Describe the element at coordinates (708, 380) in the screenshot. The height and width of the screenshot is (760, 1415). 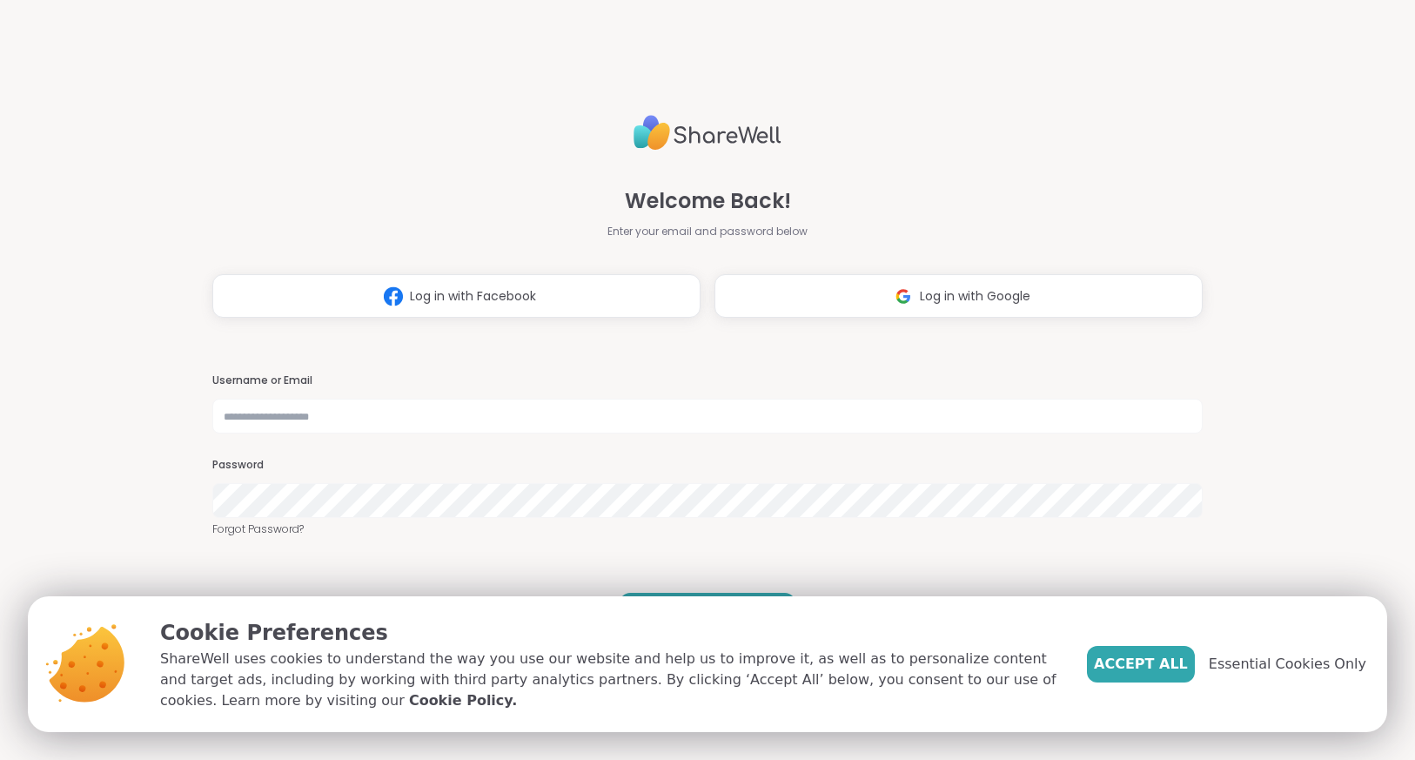
I see `h3: Username or Email` at that location.